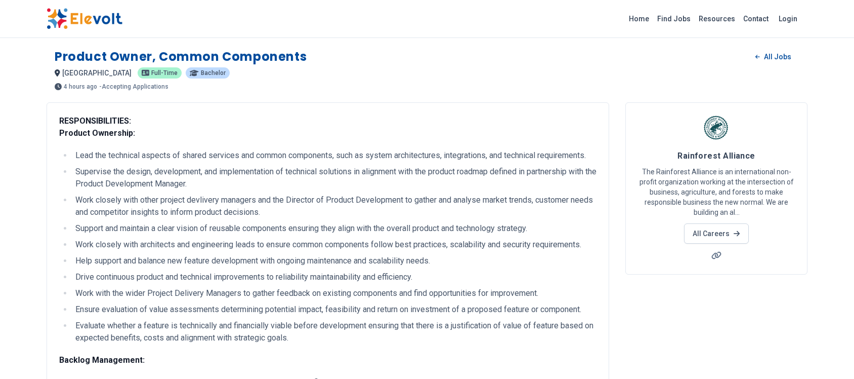 Image resolution: width=854 pixels, height=379 pixels. Describe the element at coordinates (335, 277) in the screenshot. I see `li: Drive continuous product and technical improvements to reliability maintainability and efficiency.` at that location.